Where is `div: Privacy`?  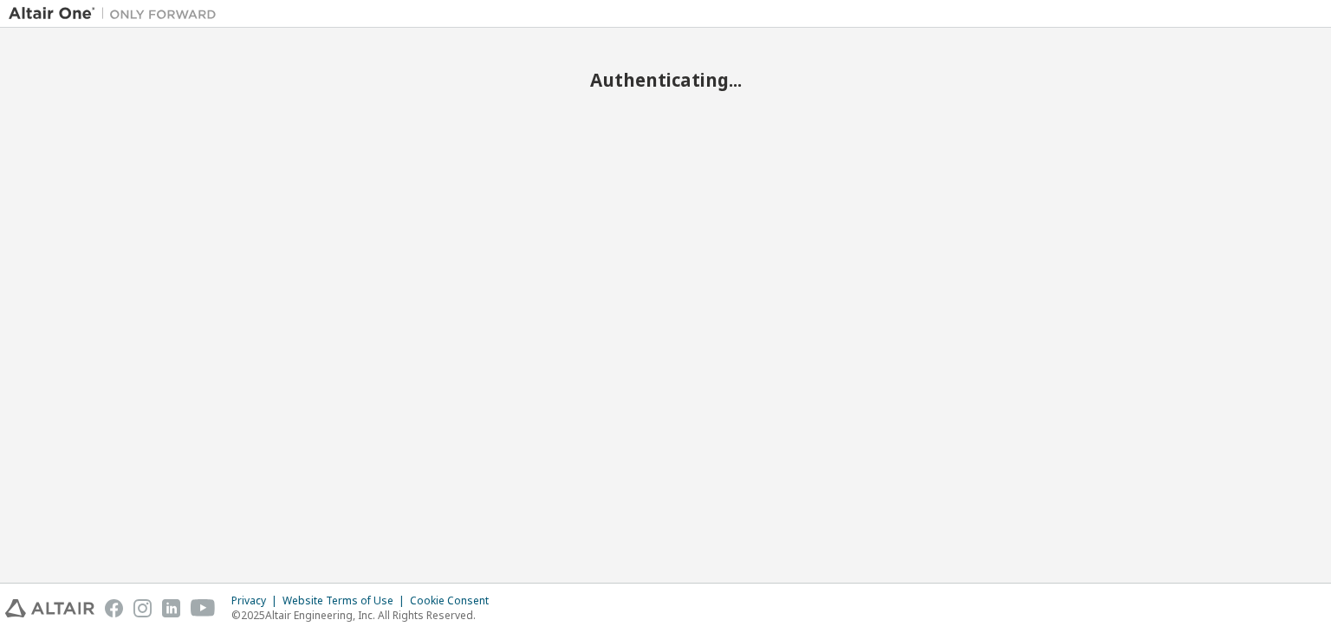 div: Privacy is located at coordinates (257, 601).